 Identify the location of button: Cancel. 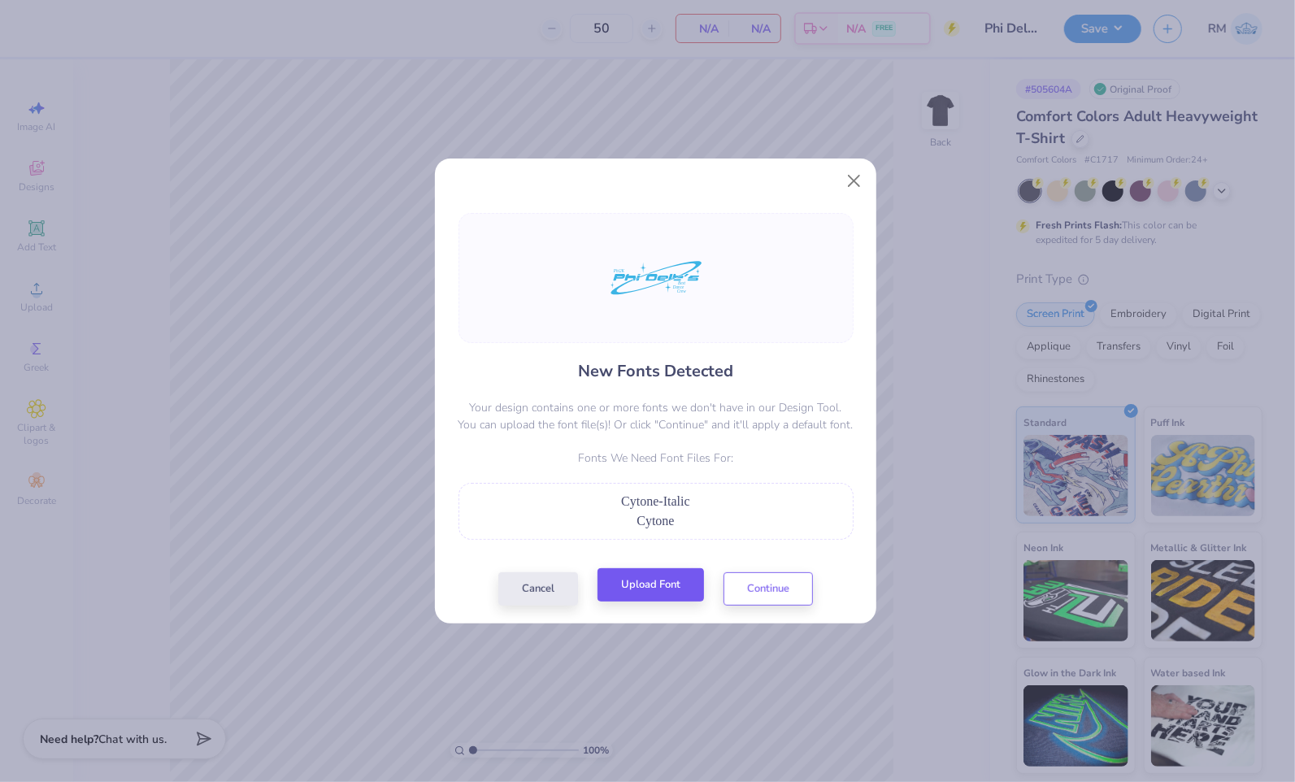
(538, 589).